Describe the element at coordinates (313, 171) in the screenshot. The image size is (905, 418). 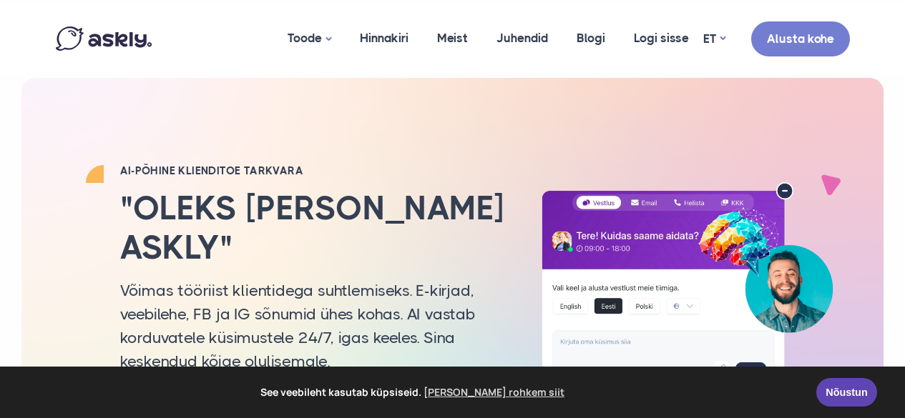
I see `h2: AI-PÕHINE KLIENDITOE TARKVARA` at that location.